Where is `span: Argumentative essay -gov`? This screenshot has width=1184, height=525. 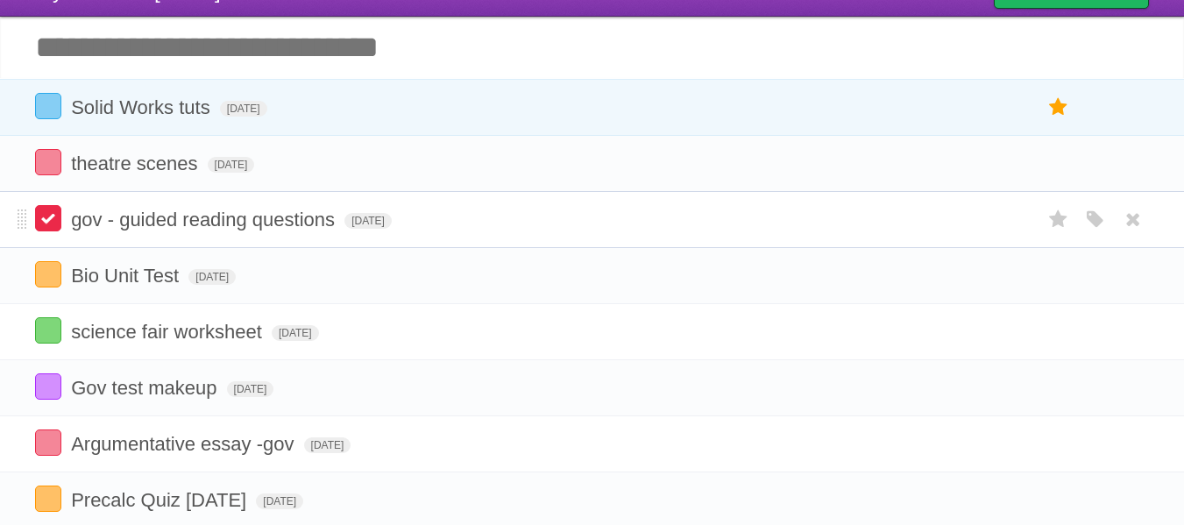 span: Argumentative essay -gov is located at coordinates (184, 443).